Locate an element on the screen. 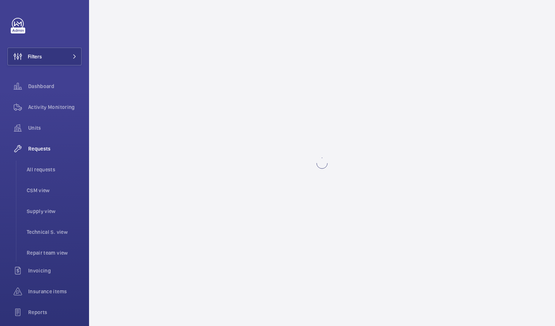 The image size is (555, 326). span: Units is located at coordinates (55, 128).